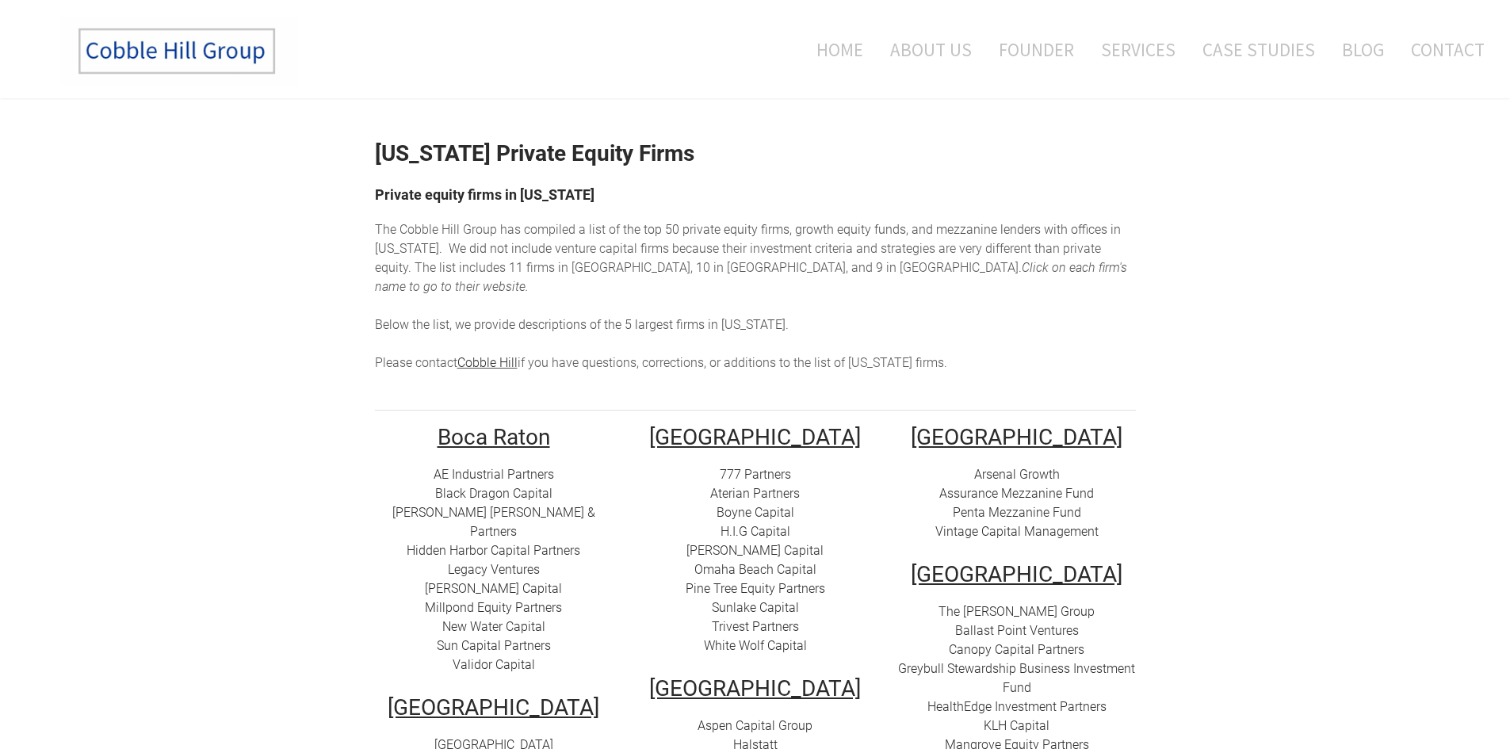 The height and width of the screenshot is (749, 1510). I want to click on a: Greybull Stewardship Business Investment Fund, so click(1016, 678).